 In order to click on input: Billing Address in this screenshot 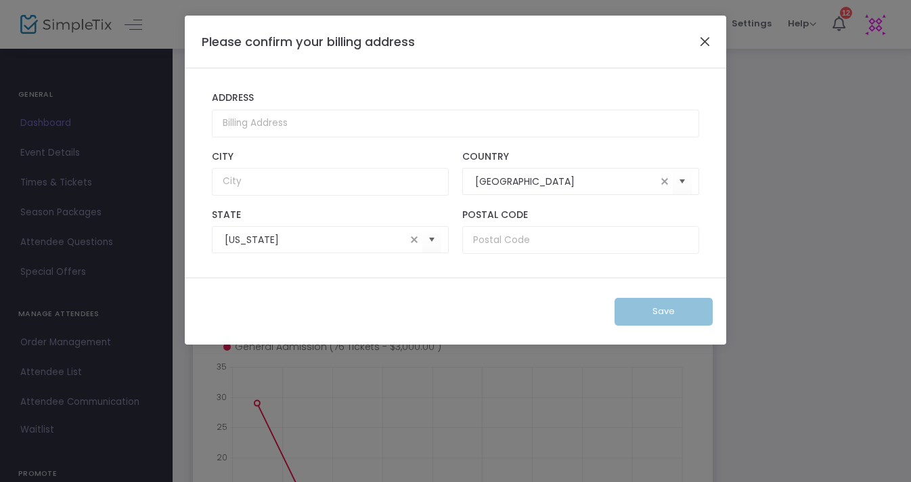, I will do `click(456, 123)`.